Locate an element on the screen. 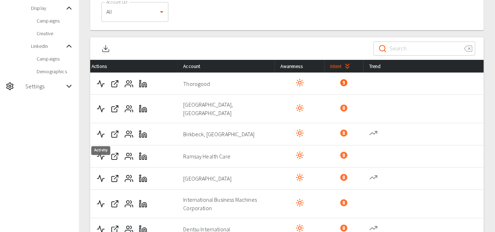 The image size is (495, 232). span: Display is located at coordinates (48, 8).